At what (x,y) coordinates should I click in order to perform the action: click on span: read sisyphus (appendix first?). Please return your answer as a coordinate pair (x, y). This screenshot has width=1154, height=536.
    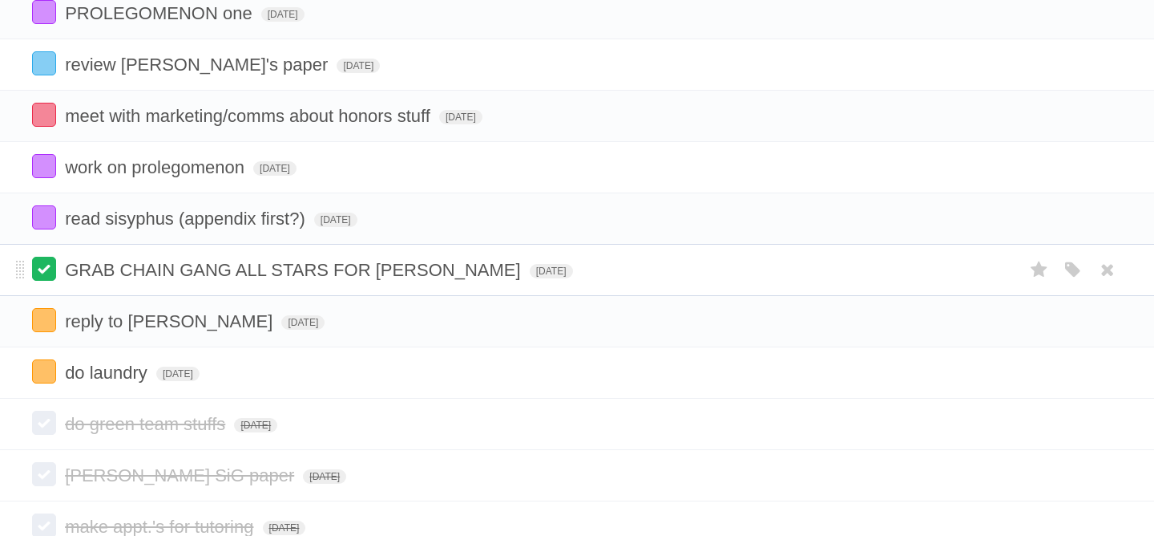
    Looking at the image, I should click on (187, 218).